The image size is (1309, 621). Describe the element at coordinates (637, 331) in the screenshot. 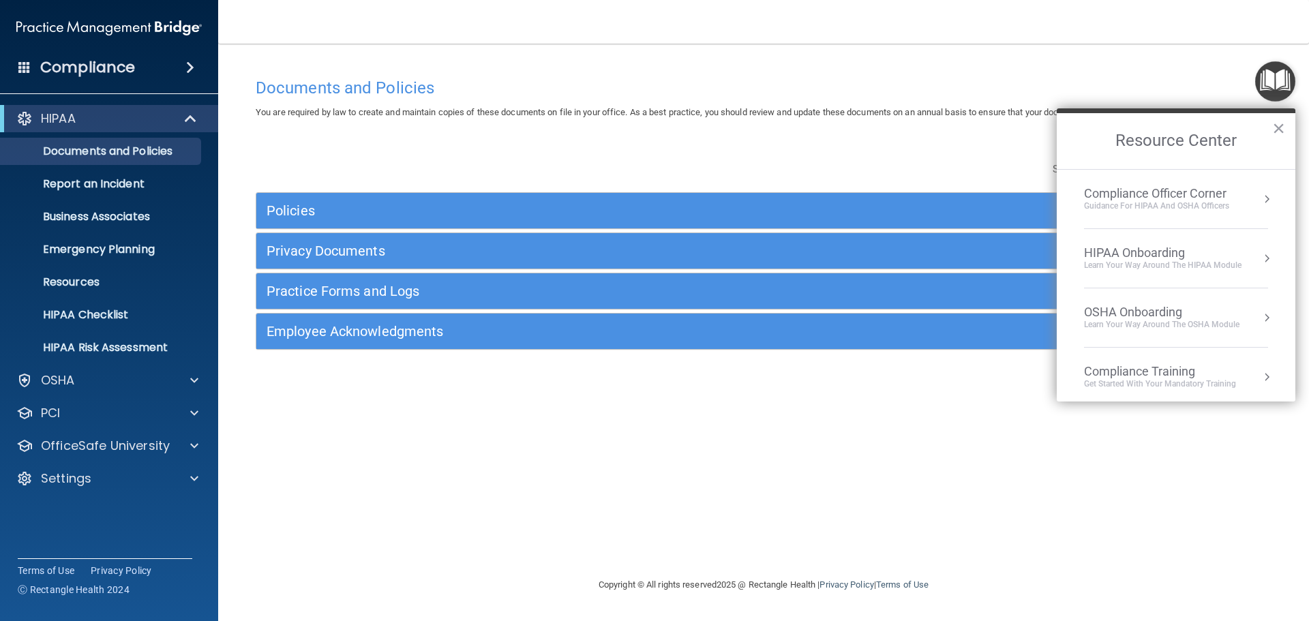

I see `h5: Employee Acknowledgments` at that location.